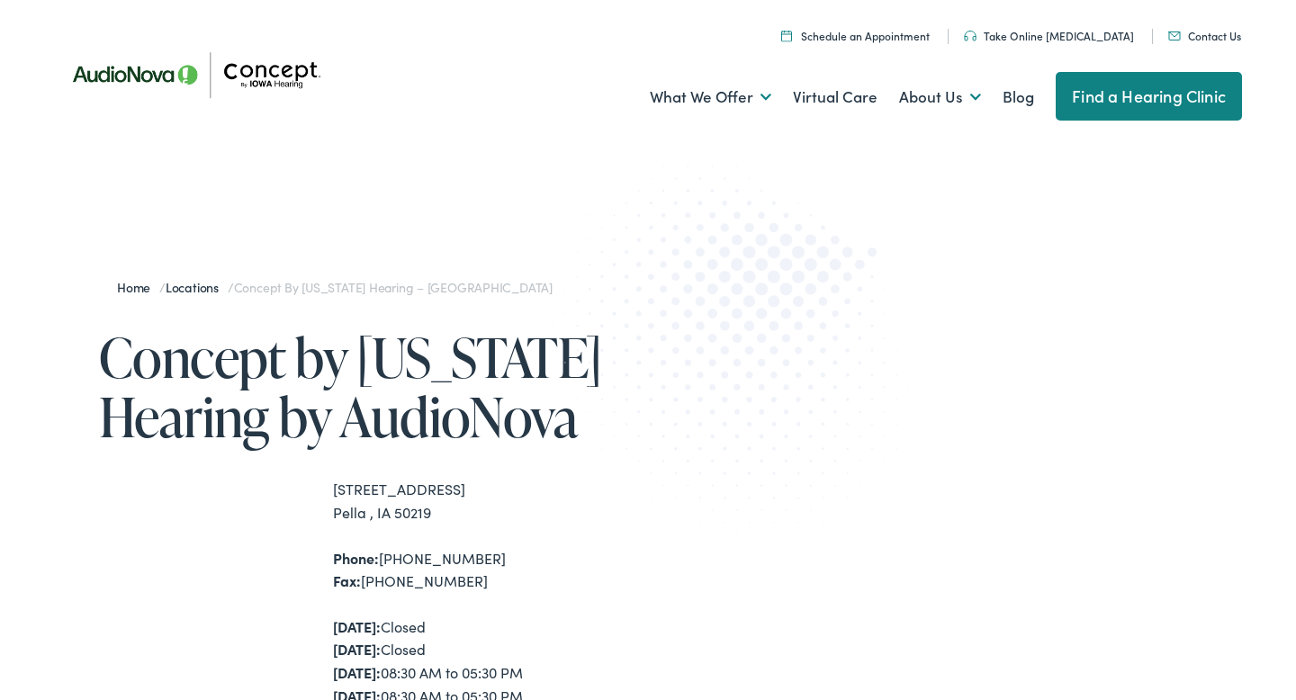 Image resolution: width=1296 pixels, height=700 pixels. What do you see at coordinates (835, 97) in the screenshot?
I see `a: Virtual Care` at bounding box center [835, 97].